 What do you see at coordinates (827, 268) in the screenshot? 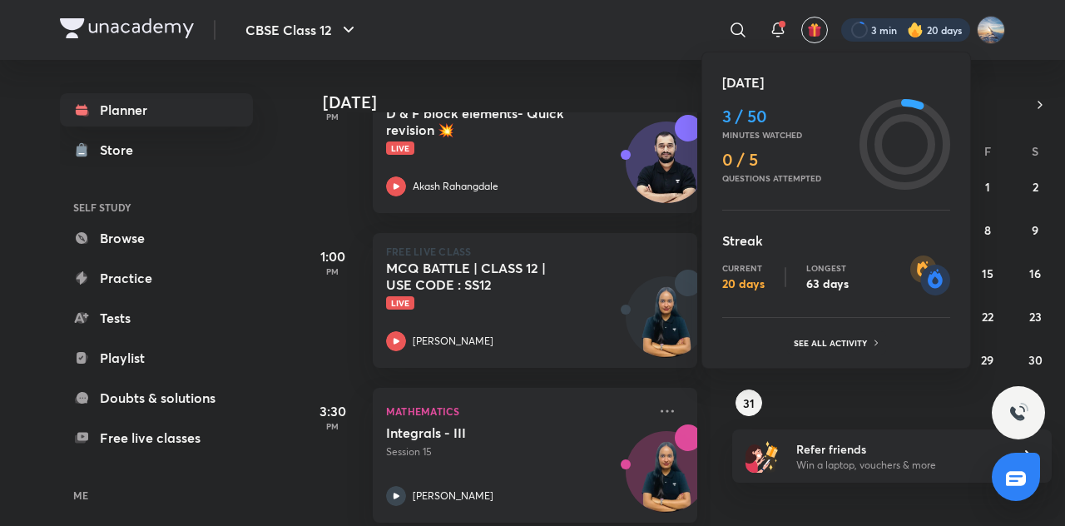
I see `p: Longest` at bounding box center [827, 268].